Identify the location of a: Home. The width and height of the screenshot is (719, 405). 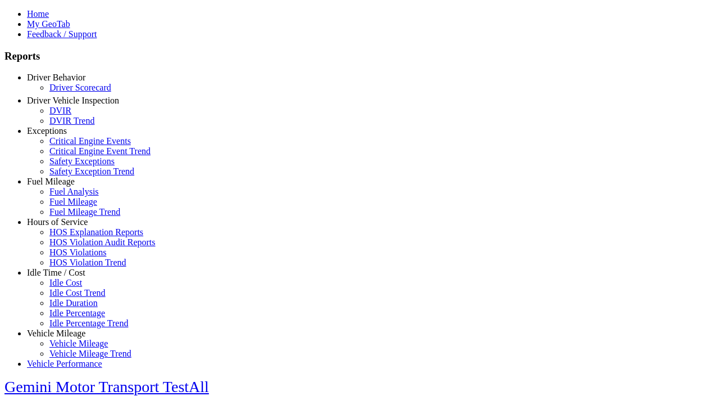
(38, 13).